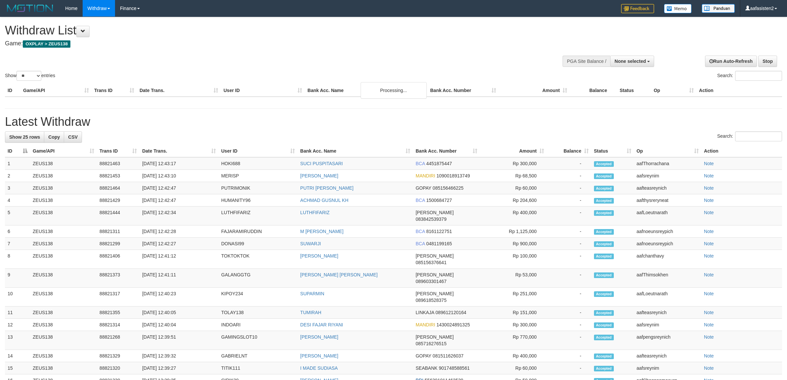 This screenshot has width=787, height=380. I want to click on td: 88821464, so click(118, 188).